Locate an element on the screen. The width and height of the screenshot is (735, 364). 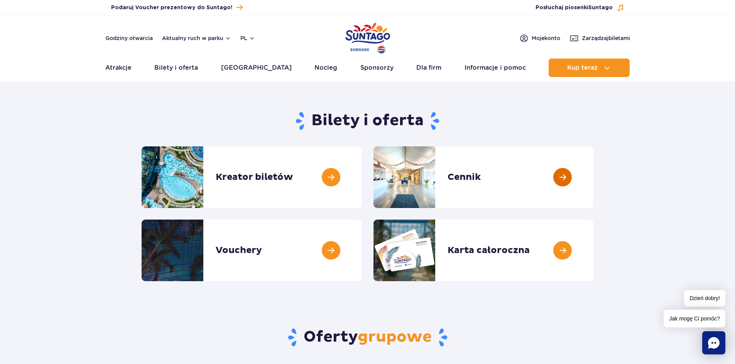
h2: Oferty is located at coordinates (367, 338).